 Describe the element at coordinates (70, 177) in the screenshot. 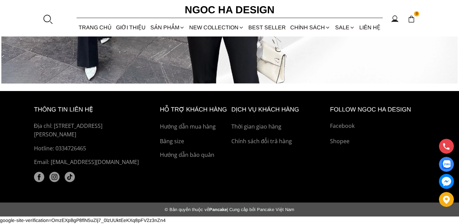

I see `a: tiktok` at that location.